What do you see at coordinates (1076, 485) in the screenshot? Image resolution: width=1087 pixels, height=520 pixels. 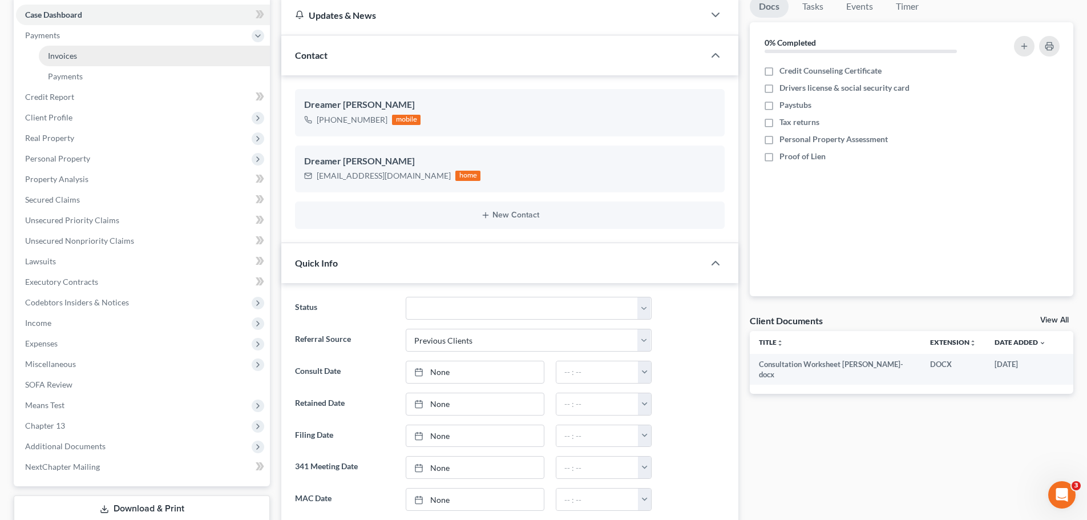 I see `span: 3` at bounding box center [1076, 485].